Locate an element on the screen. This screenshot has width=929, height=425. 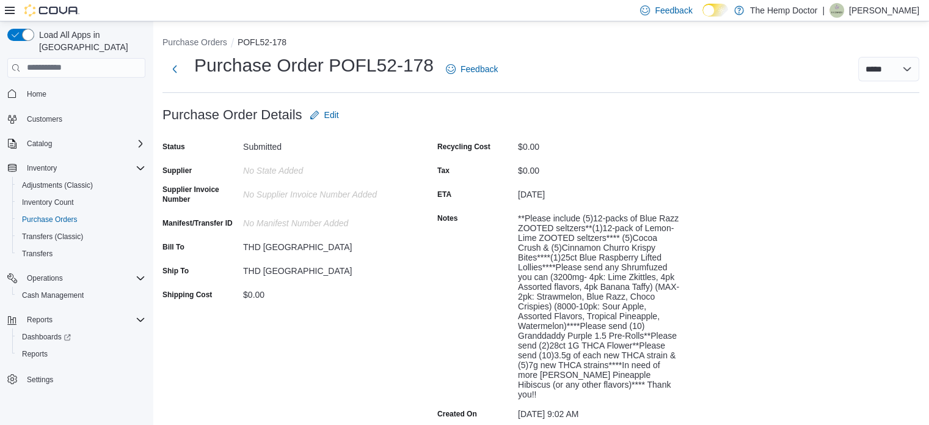
a: Settings is located at coordinates (40, 379).